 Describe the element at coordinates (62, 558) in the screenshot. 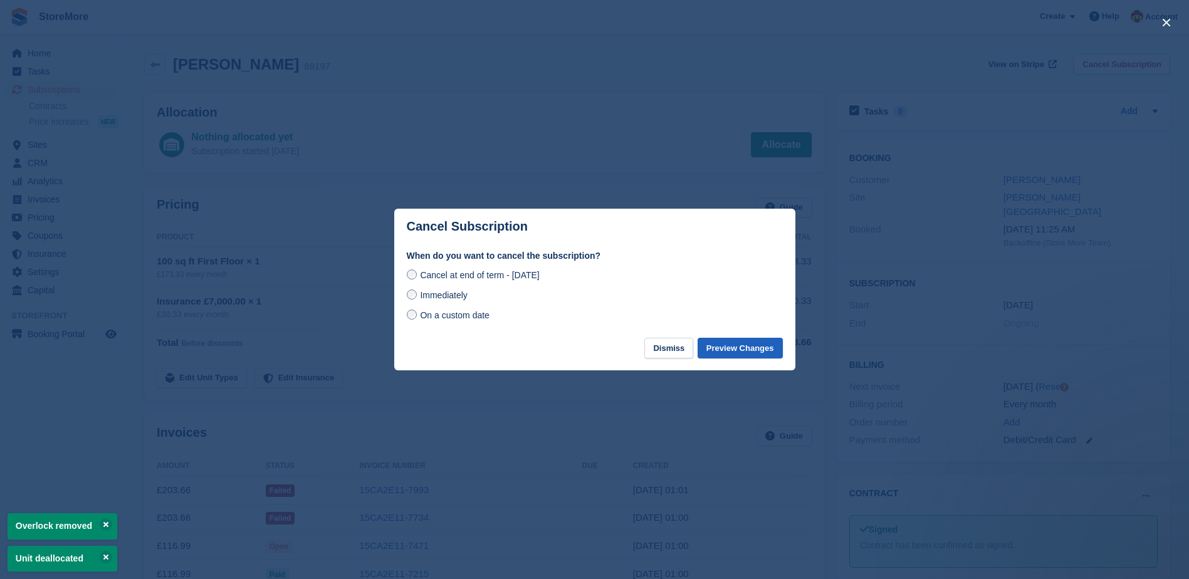

I see `p: Unit deallocated` at that location.